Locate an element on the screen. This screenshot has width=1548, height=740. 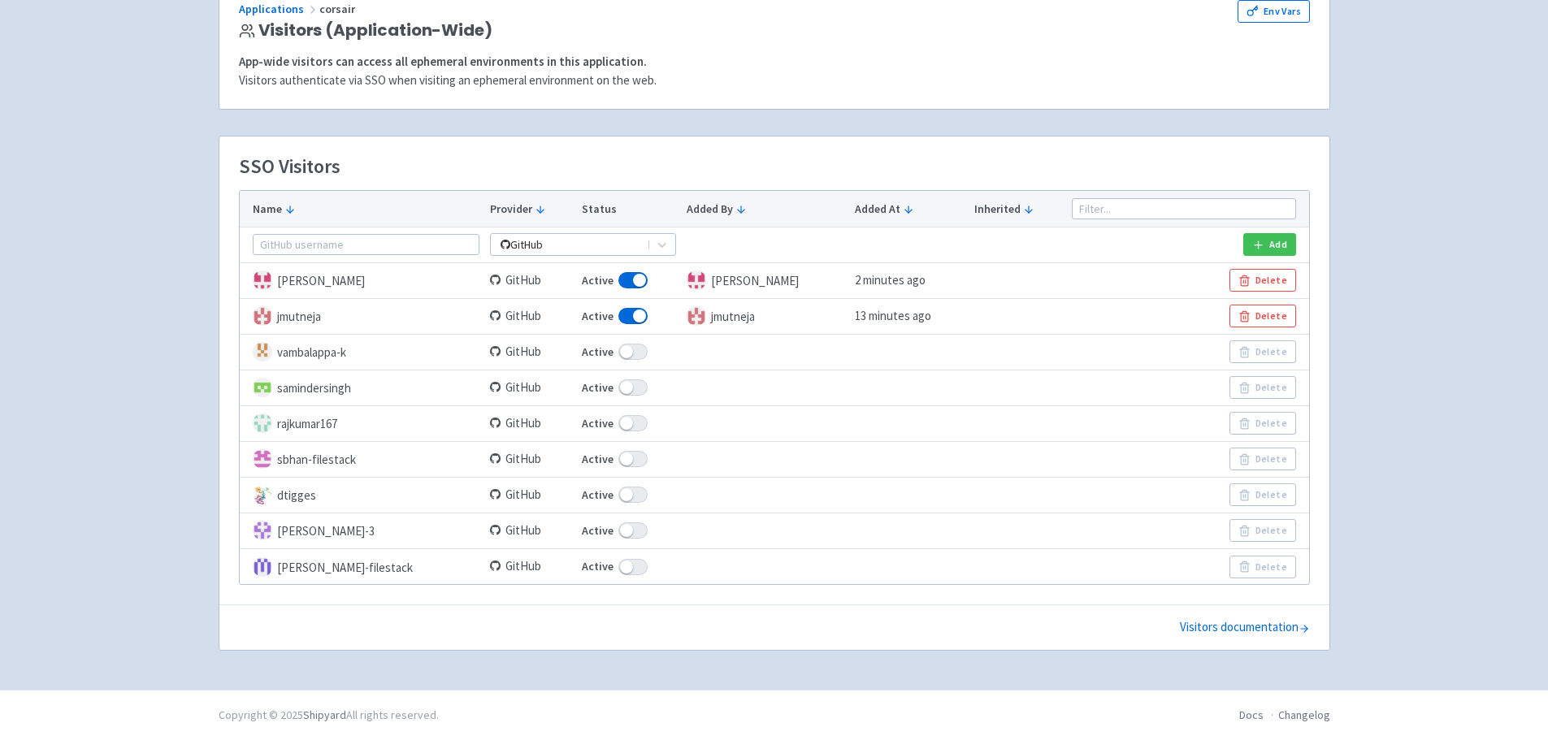
p: Visitors authenticate via SSO when visiting an ephemeral environment on the web. is located at coordinates (774, 80).